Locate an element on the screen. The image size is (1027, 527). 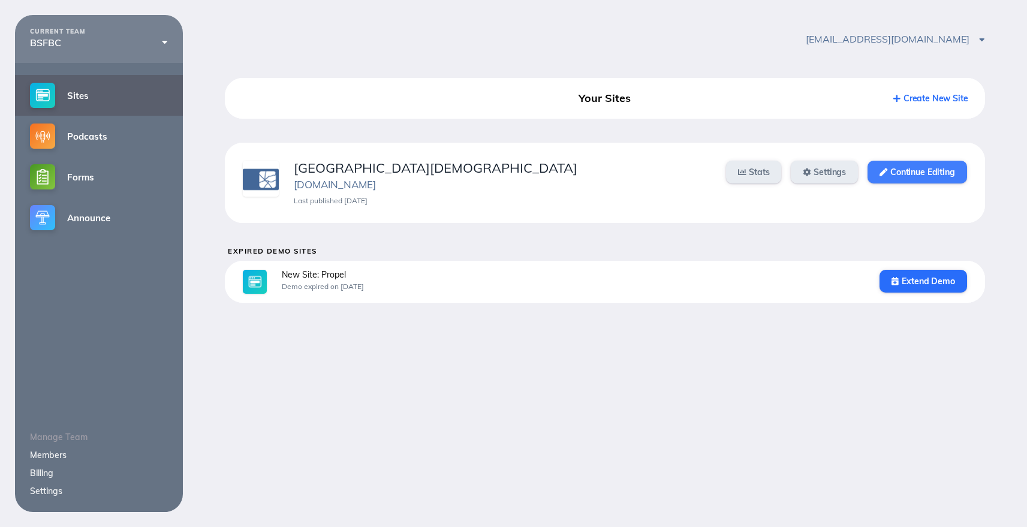
span: Manage Team is located at coordinates (59, 437).